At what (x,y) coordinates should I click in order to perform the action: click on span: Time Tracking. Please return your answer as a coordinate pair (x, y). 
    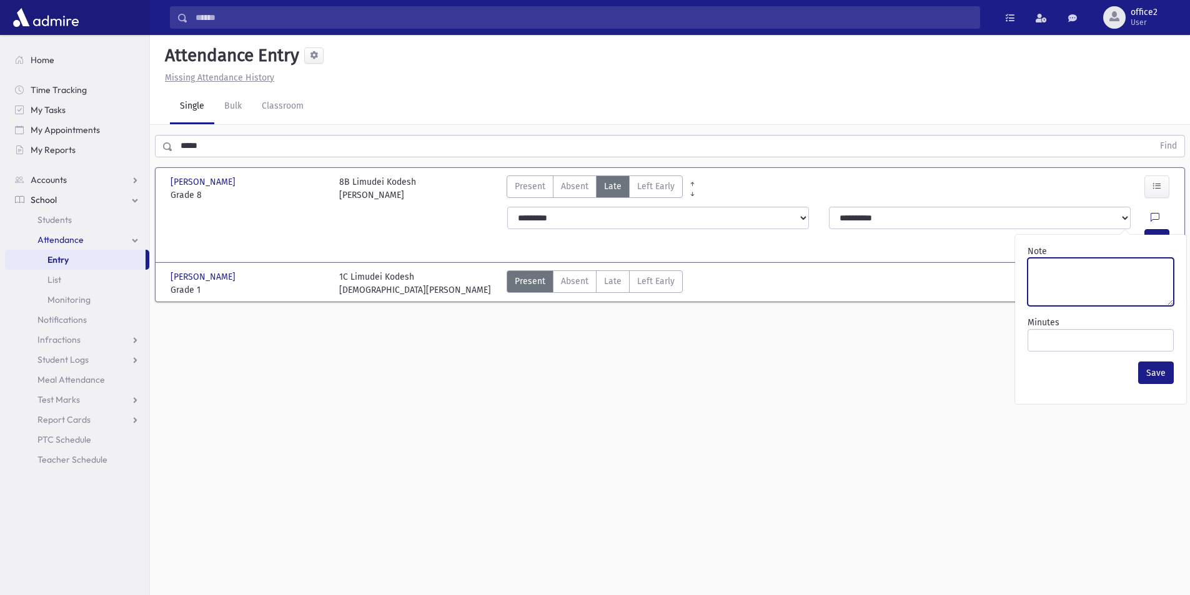
    Looking at the image, I should click on (59, 90).